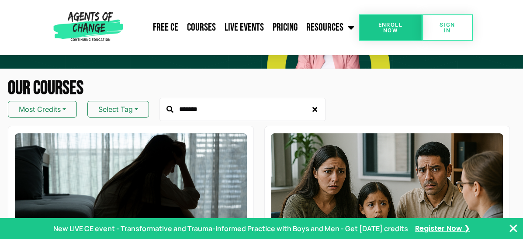 The height and width of the screenshot is (239, 523). I want to click on button: Most Credits, so click(42, 109).